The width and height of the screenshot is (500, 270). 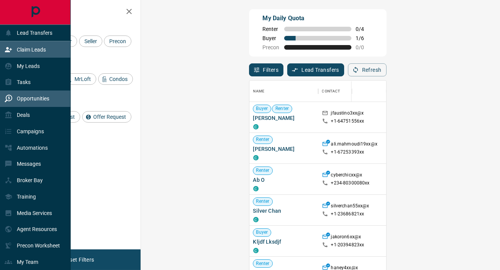 What do you see at coordinates (78, 260) in the screenshot?
I see `button: Reset Filters` at bounding box center [78, 260].